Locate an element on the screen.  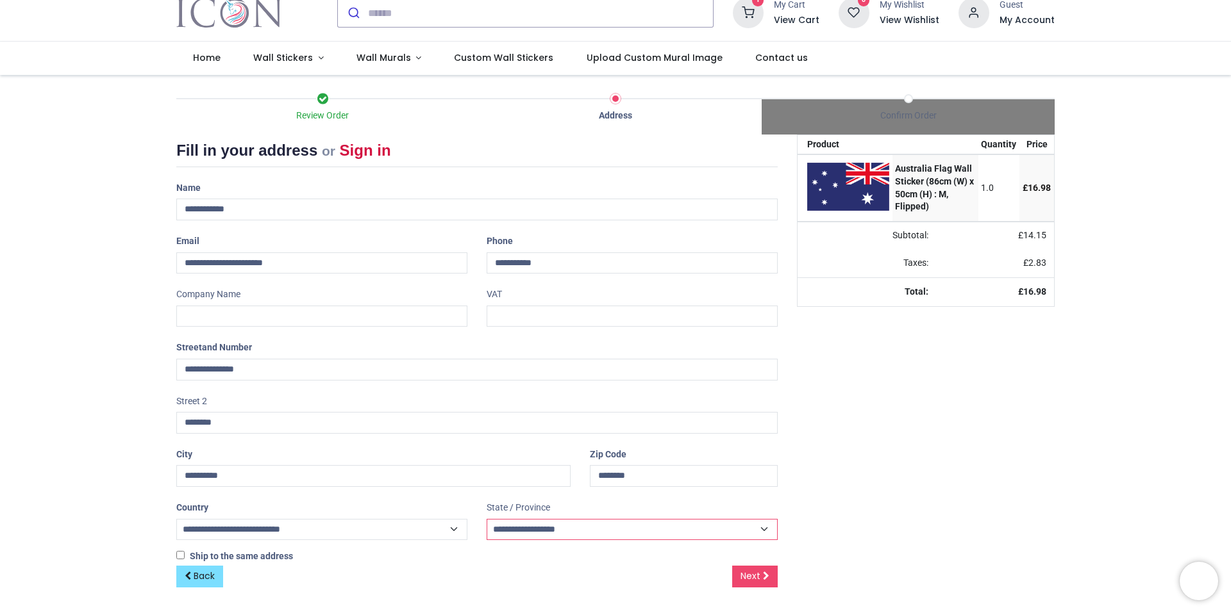
th: Price is located at coordinates (1036, 145).